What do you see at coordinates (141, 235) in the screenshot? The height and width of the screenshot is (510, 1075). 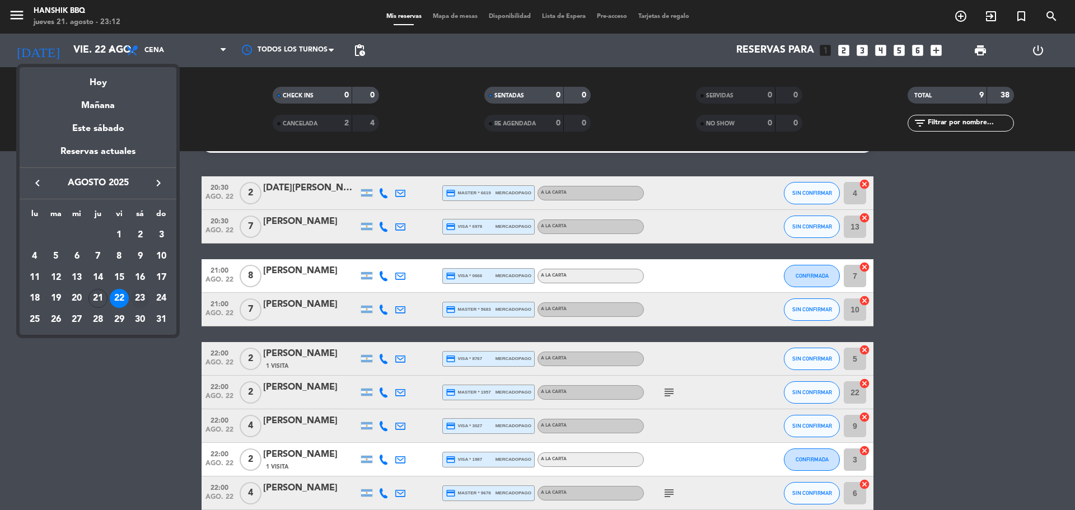 I see `td: 2 de agosto de 2025` at bounding box center [141, 235].